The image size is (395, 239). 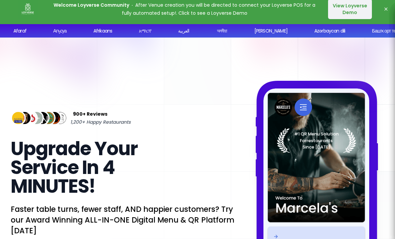 I want to click on div: Аҧсуа, so click(x=60, y=31).